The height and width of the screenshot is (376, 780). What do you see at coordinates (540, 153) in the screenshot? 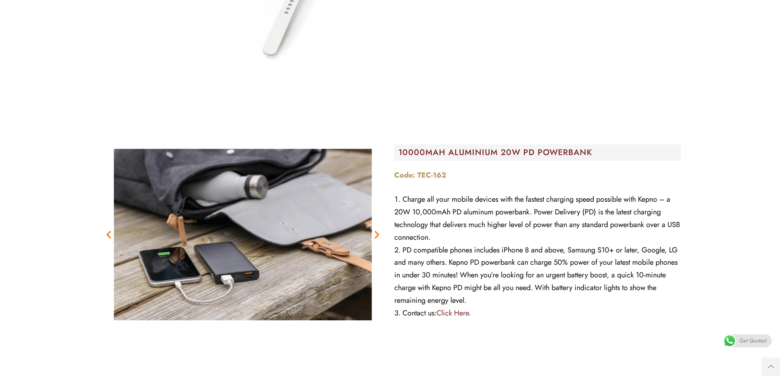
I see `h2: 10000MAH ALUMINIUM 20W PD POWERBANK` at bounding box center [540, 153].